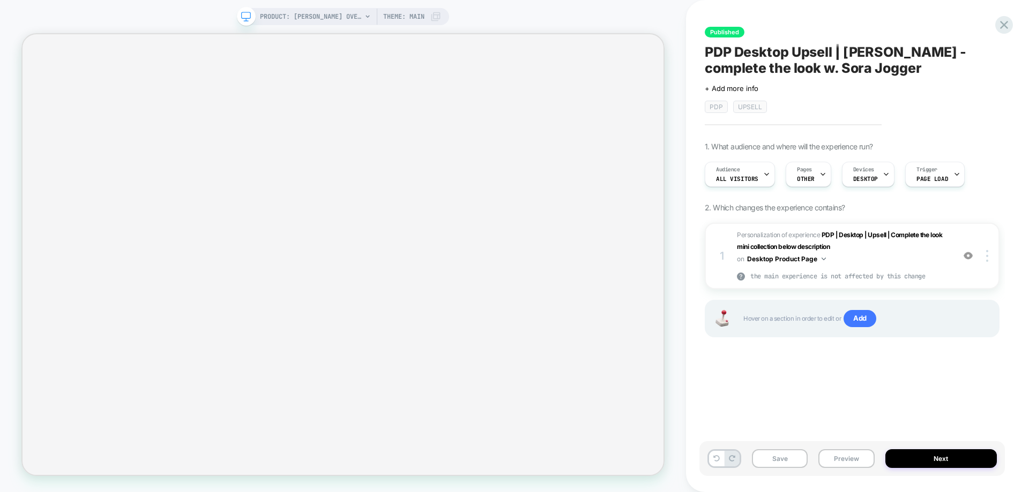 The image size is (1029, 492). I want to click on span: on, so click(740, 259).